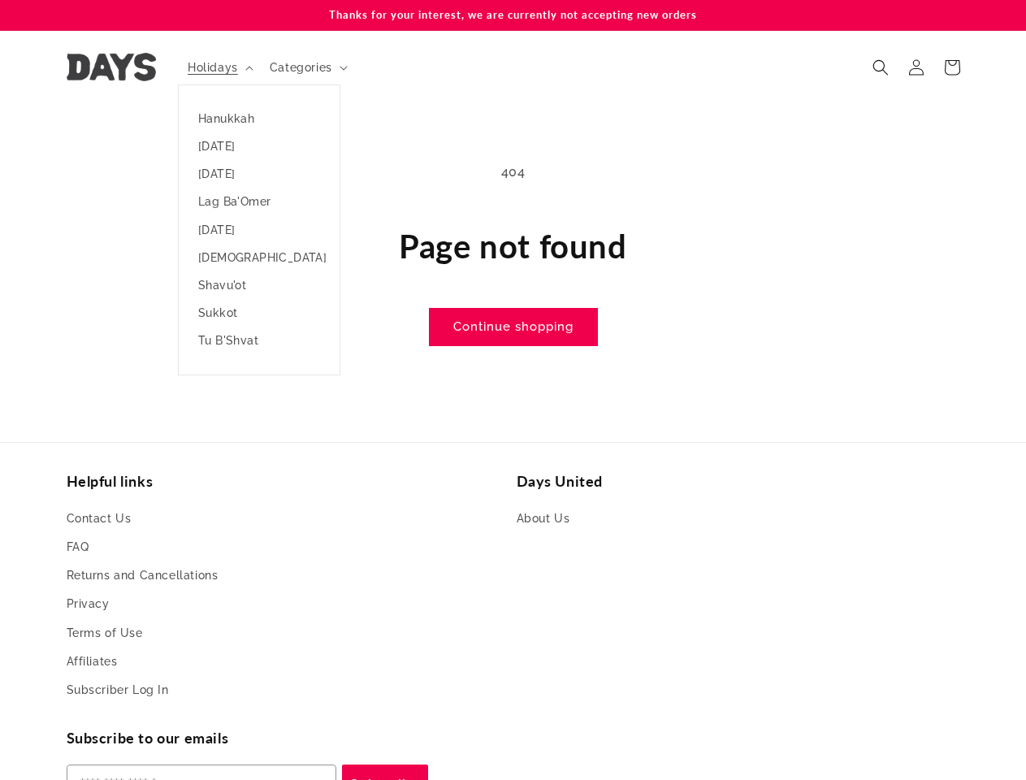 The image size is (1026, 780). I want to click on a: Shavu'ot, so click(259, 285).